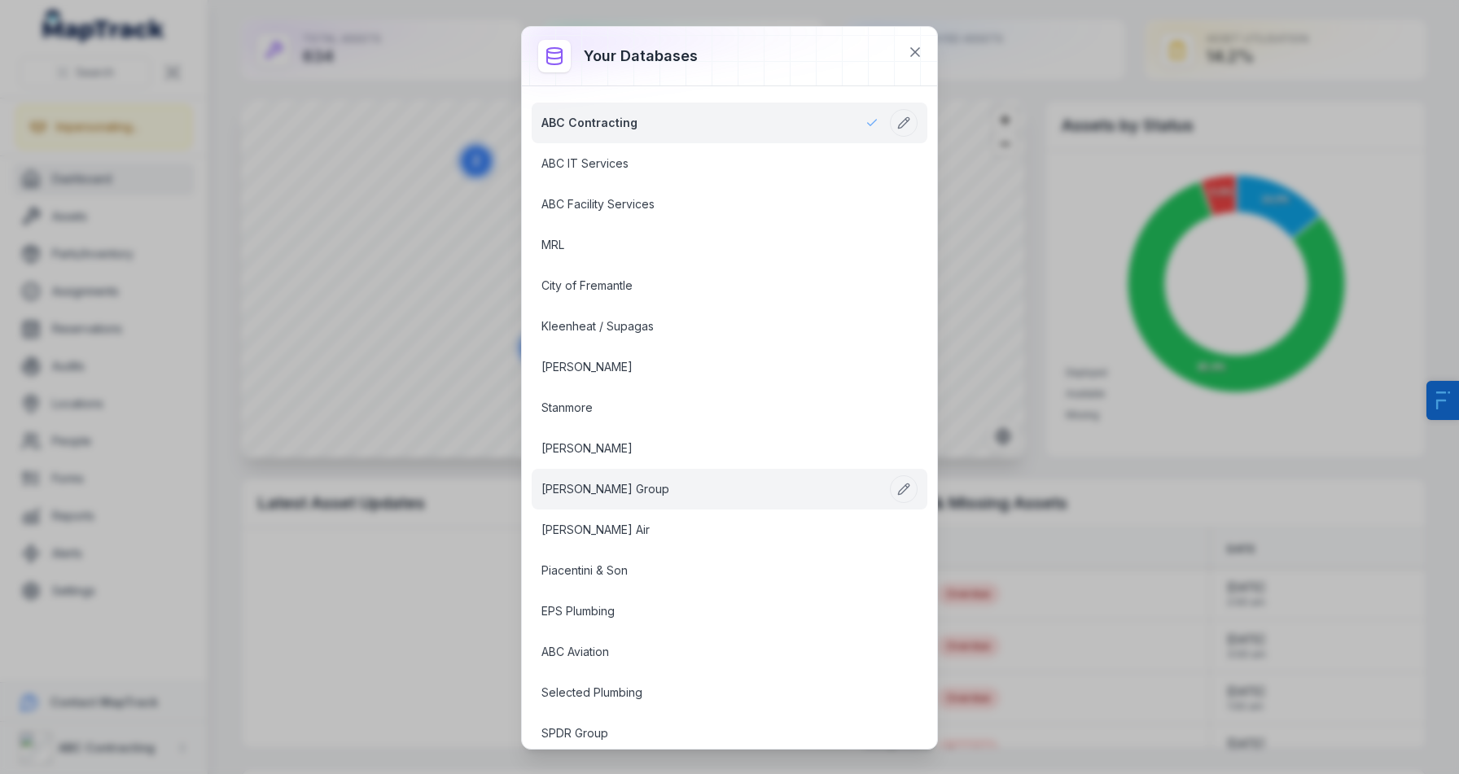 The image size is (1459, 774). What do you see at coordinates (710, 693) in the screenshot?
I see `a: Selected Plumbing` at bounding box center [710, 693].